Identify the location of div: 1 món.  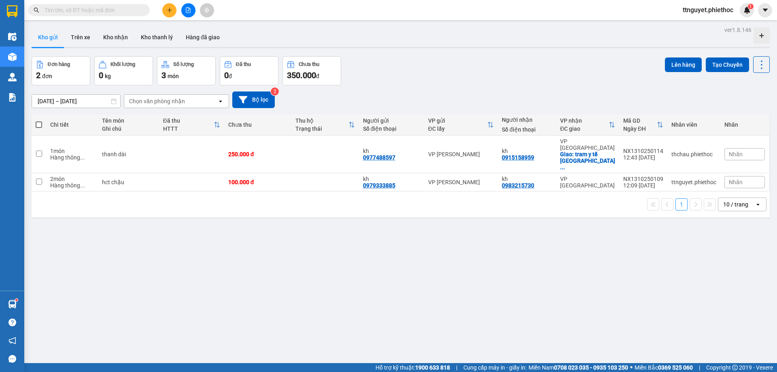
(72, 151).